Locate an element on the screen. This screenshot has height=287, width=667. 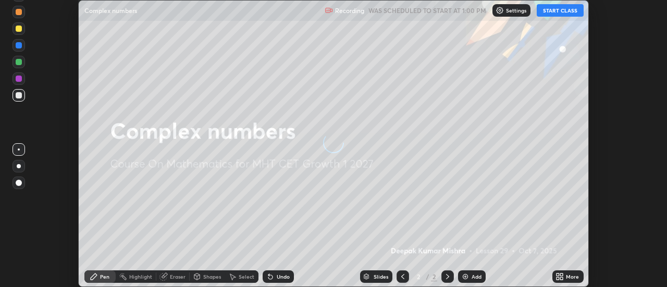
div: Shapes is located at coordinates (212, 277).